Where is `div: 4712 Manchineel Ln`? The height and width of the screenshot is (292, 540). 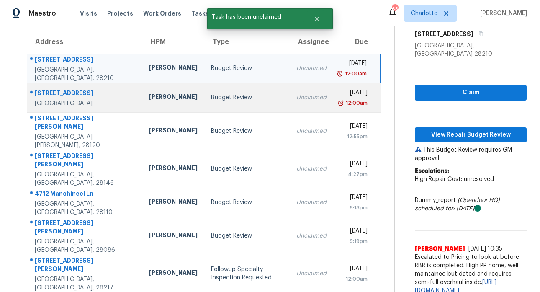 div: 4712 Manchineel Ln is located at coordinates (85, 194).